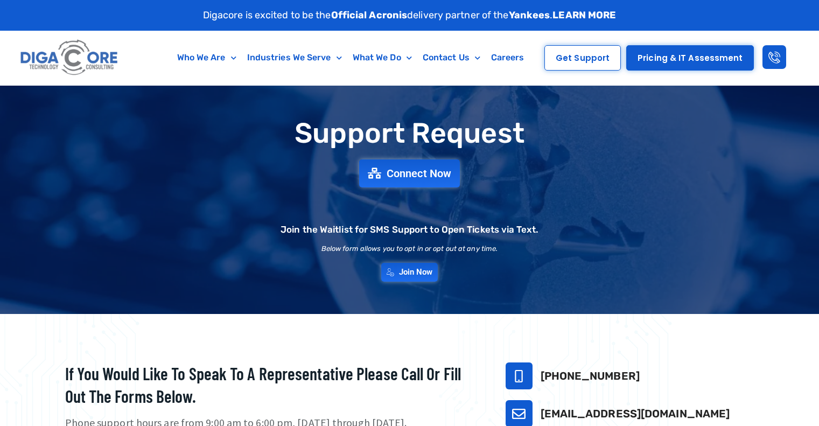 Image resolution: width=819 pixels, height=426 pixels. What do you see at coordinates (410, 133) in the screenshot?
I see `h1: Support Request` at bounding box center [410, 133].